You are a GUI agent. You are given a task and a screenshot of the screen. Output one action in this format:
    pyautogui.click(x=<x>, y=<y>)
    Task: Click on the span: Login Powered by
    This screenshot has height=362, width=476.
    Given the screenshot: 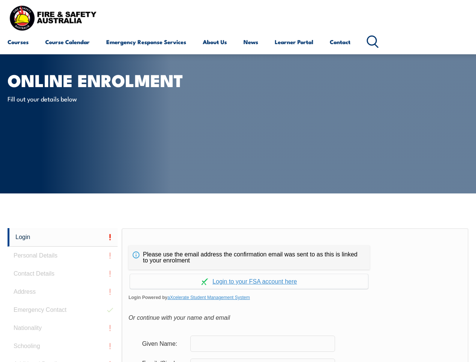 What is the action you would take?
    pyautogui.click(x=295, y=297)
    